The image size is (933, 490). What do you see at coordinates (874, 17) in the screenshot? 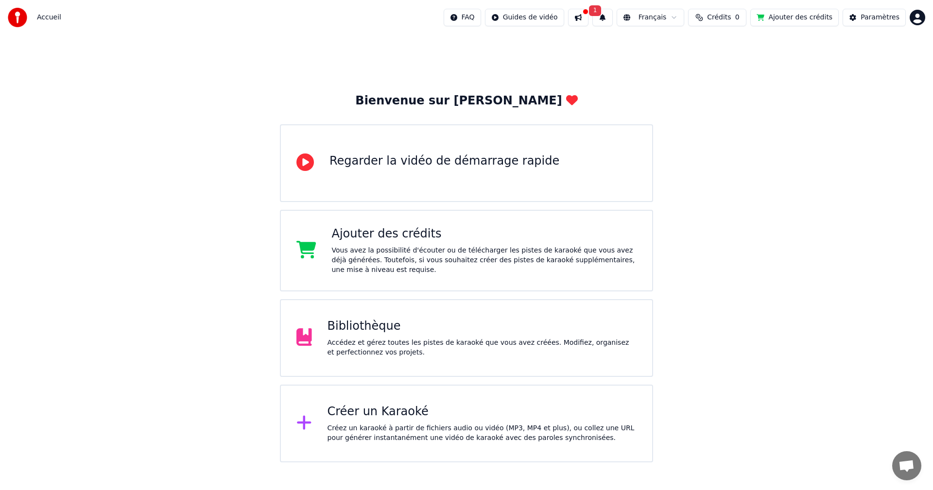
I see `button: Paramètres` at bounding box center [874, 17].